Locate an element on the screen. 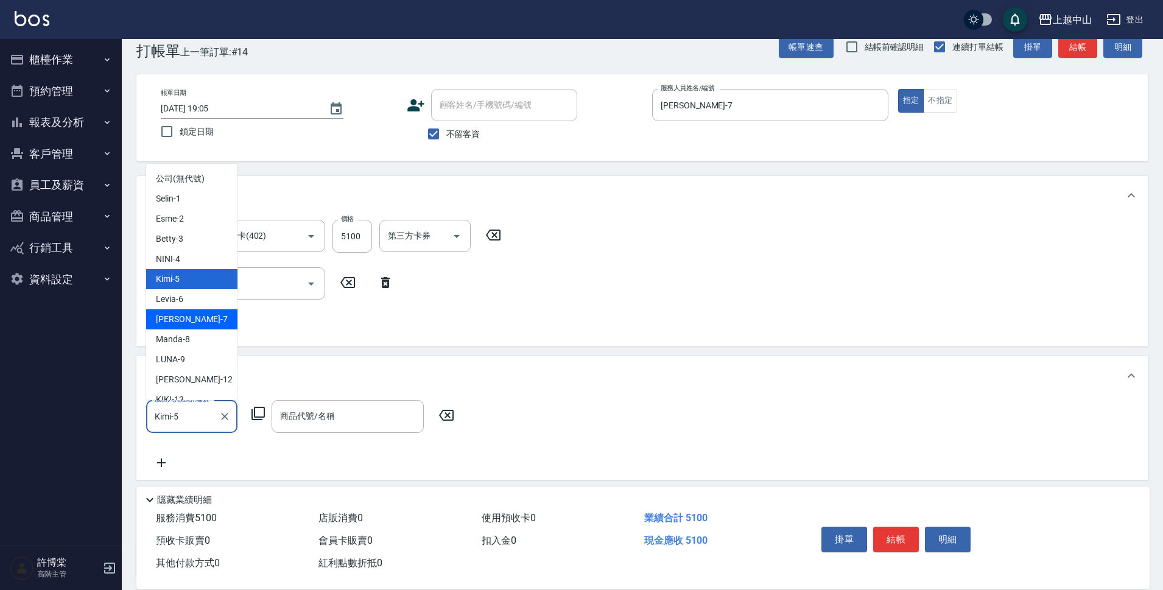 The height and width of the screenshot is (590, 1163). label: 帳單日期 is located at coordinates (174, 93).